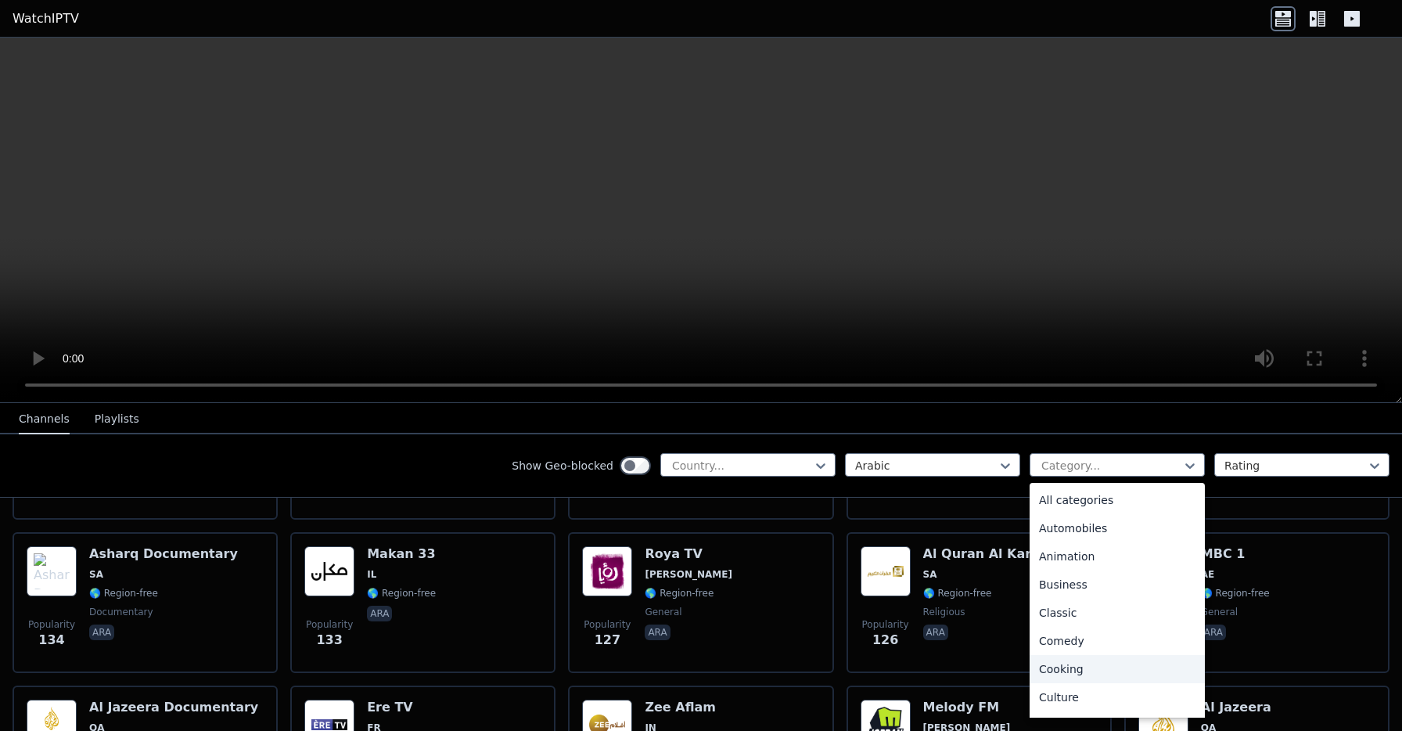  Describe the element at coordinates (1117, 697) in the screenshot. I see `div: Culture` at that location.